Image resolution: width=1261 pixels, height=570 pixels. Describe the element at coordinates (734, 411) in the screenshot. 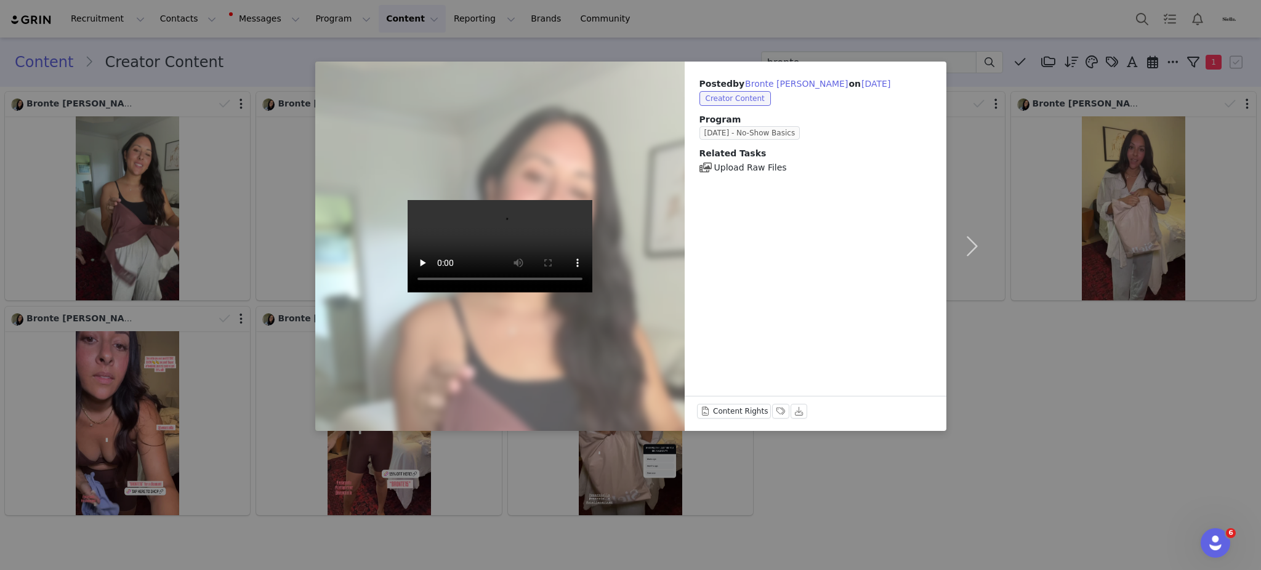

I see `button: Content Rights` at that location.